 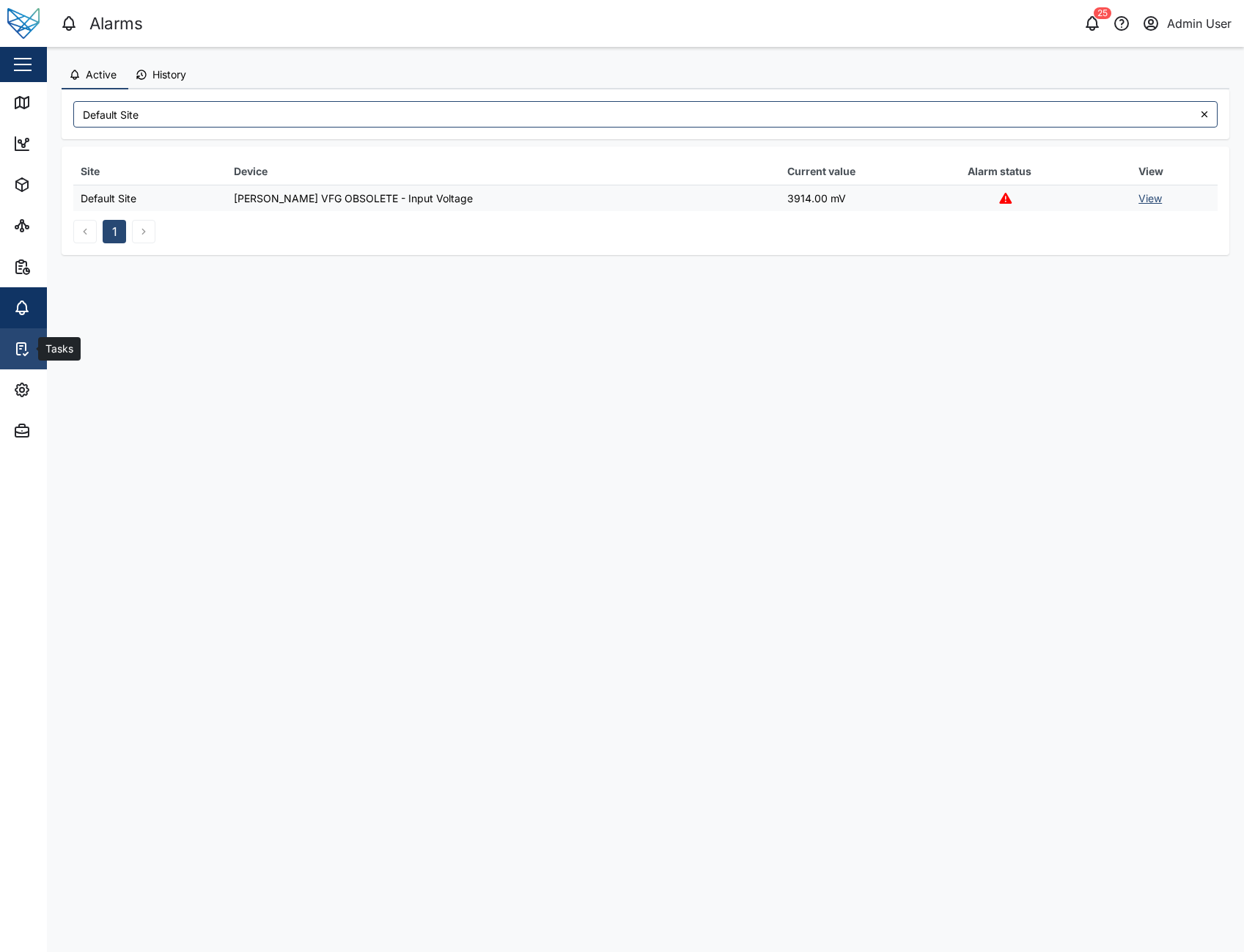 I want to click on div: Admin, so click(x=59, y=430).